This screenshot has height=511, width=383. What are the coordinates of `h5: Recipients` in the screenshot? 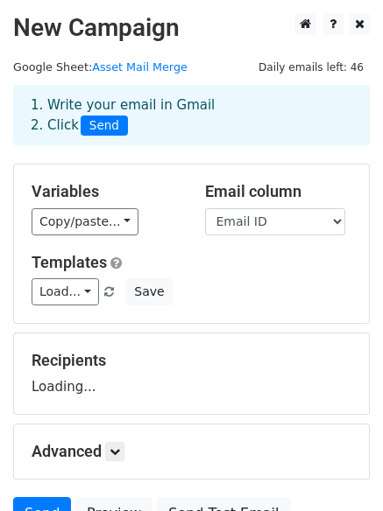 It's located at (191, 361).